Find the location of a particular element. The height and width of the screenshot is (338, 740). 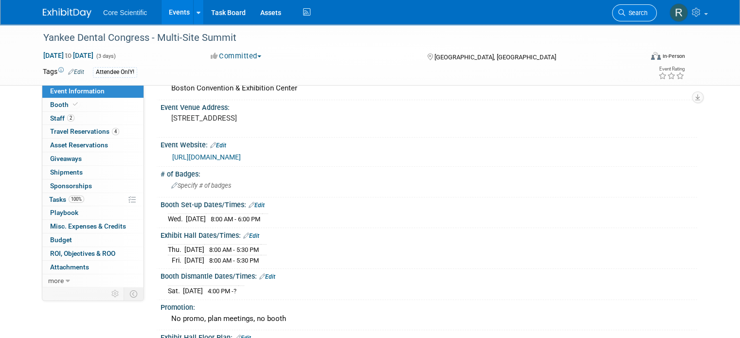

div: Exhibit Hall Dates/Times: is located at coordinates (429, 234).